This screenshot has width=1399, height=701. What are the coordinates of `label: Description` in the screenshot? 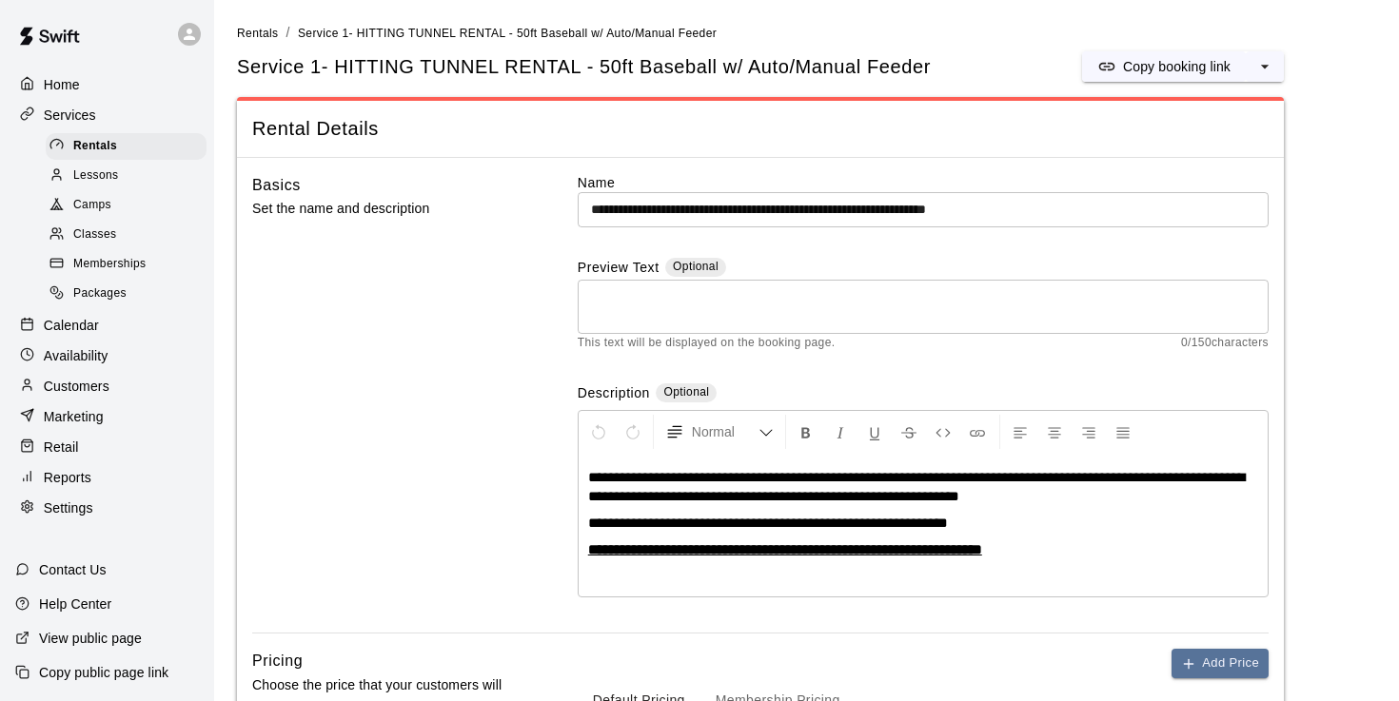 It's located at (614, 394).